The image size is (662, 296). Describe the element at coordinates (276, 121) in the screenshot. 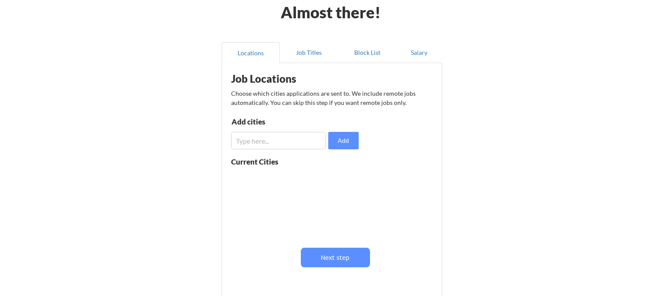

I see `div: Add cities` at that location.